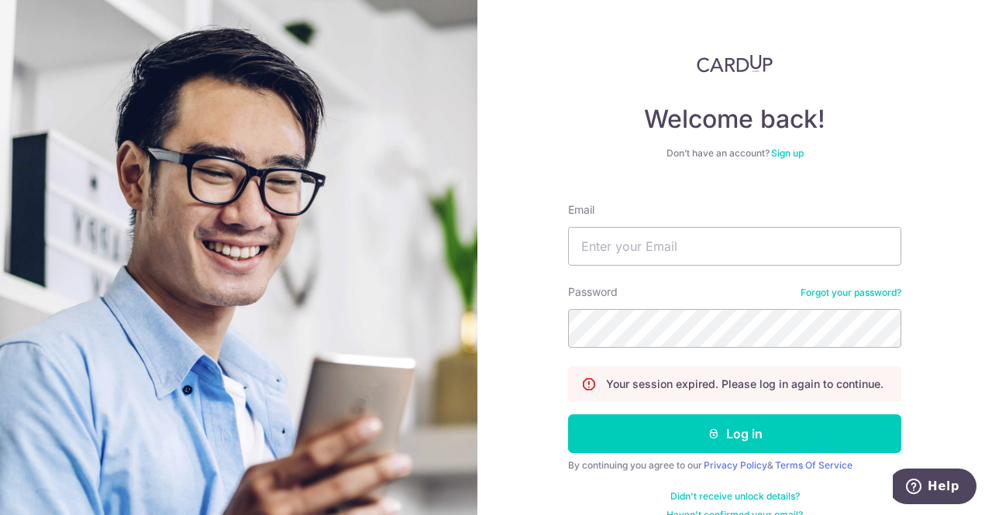  What do you see at coordinates (745, 384) in the screenshot?
I see `p: Your session expired. Please log in again to continue.` at bounding box center [745, 384].